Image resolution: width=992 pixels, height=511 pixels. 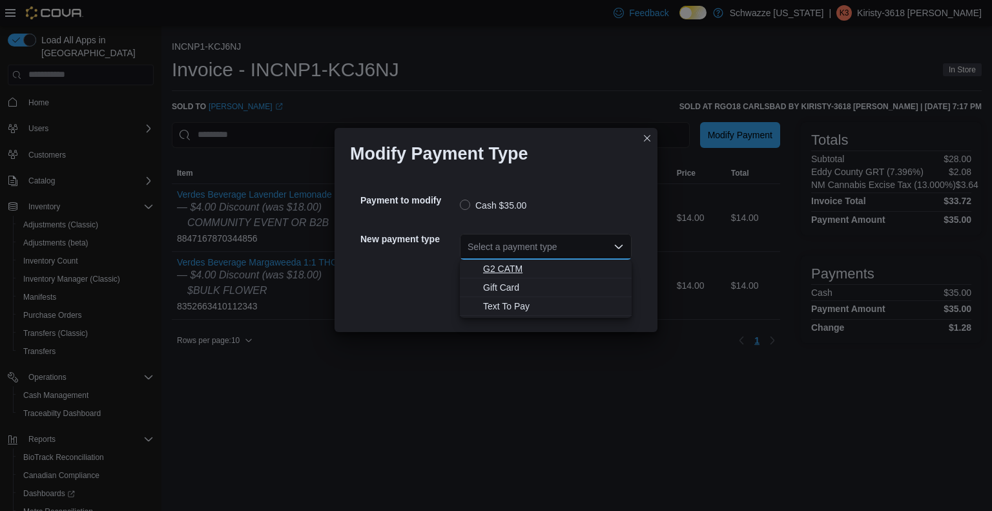 I want to click on h5: Payment to modify, so click(x=409, y=200).